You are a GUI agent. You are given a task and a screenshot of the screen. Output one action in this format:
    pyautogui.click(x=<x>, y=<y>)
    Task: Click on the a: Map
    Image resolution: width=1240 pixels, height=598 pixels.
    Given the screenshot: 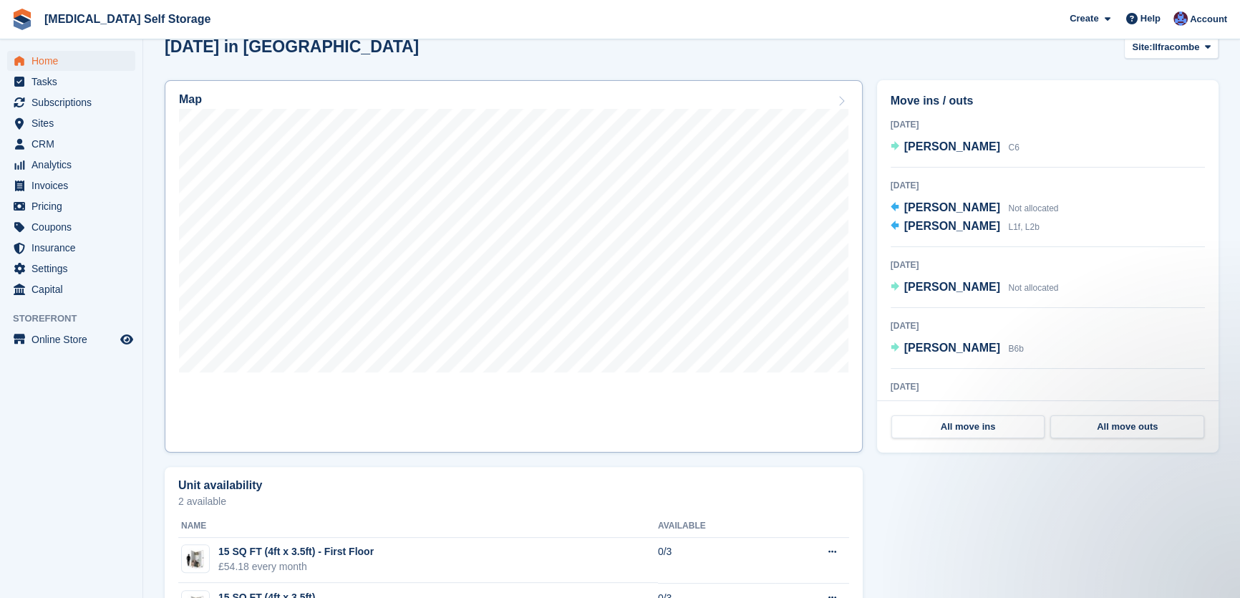 What is the action you would take?
    pyautogui.click(x=513, y=266)
    